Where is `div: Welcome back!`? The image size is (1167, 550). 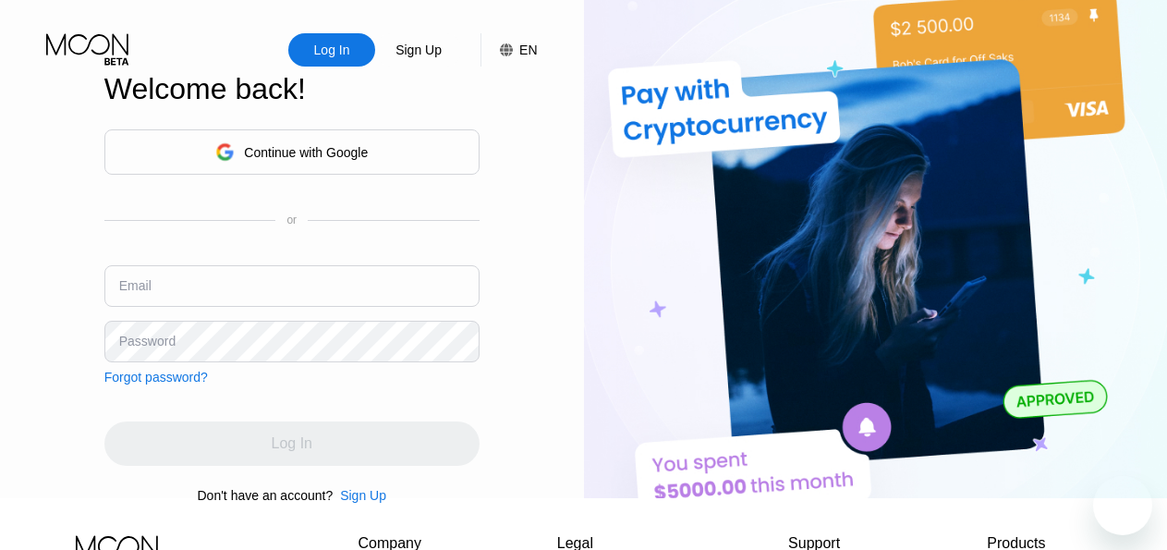 div: Welcome back! is located at coordinates (292, 89).